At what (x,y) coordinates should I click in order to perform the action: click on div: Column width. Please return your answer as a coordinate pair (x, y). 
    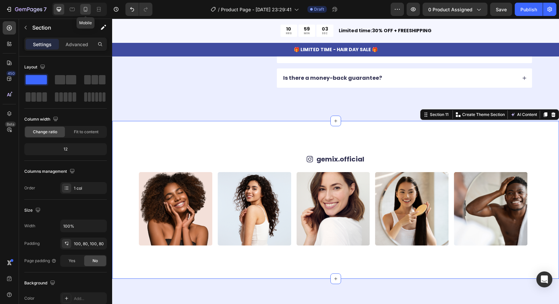
    Looking at the image, I should click on (42, 119).